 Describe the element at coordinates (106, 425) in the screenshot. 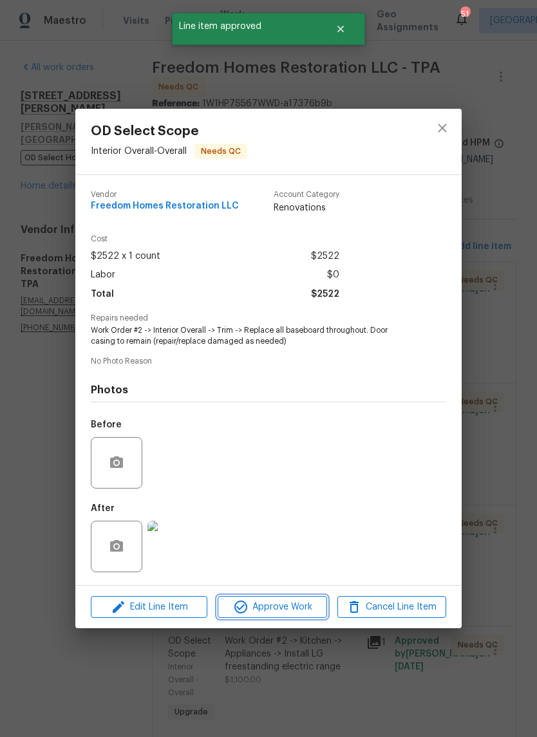

I see `h5: Before` at that location.